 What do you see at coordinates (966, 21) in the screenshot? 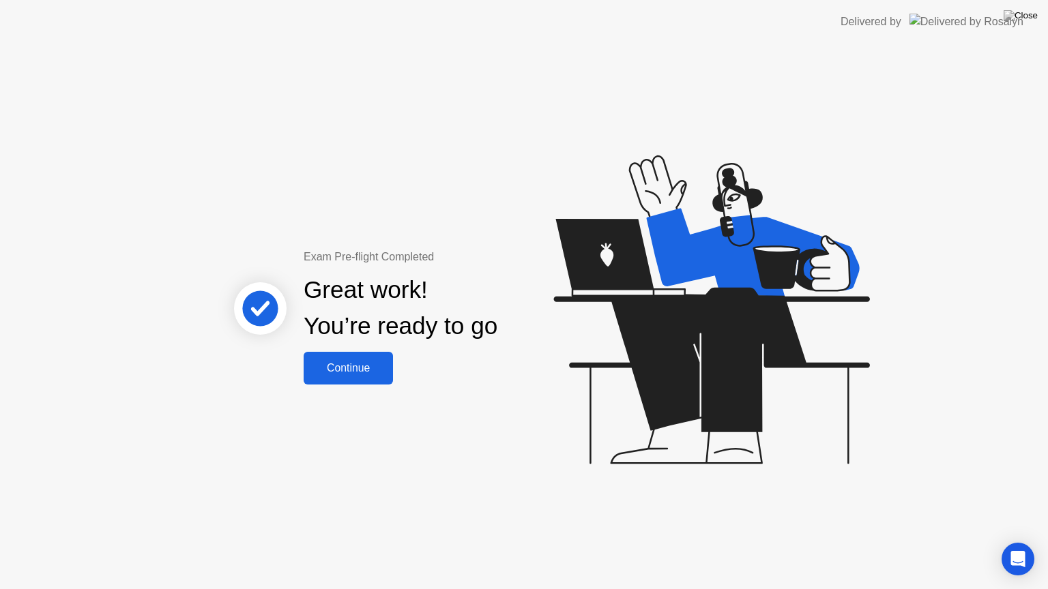
I see `img: Delivered by Rosalyn` at bounding box center [966, 21].